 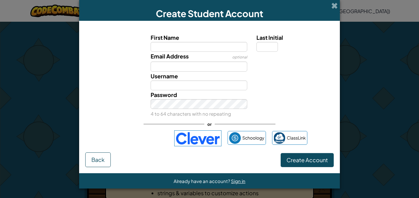 I want to click on span: Create Account, so click(x=307, y=160).